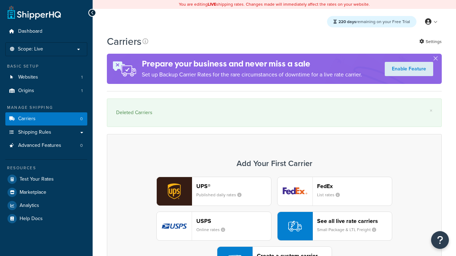  What do you see at coordinates (46, 193) in the screenshot?
I see `a: Marketplace` at bounding box center [46, 193].